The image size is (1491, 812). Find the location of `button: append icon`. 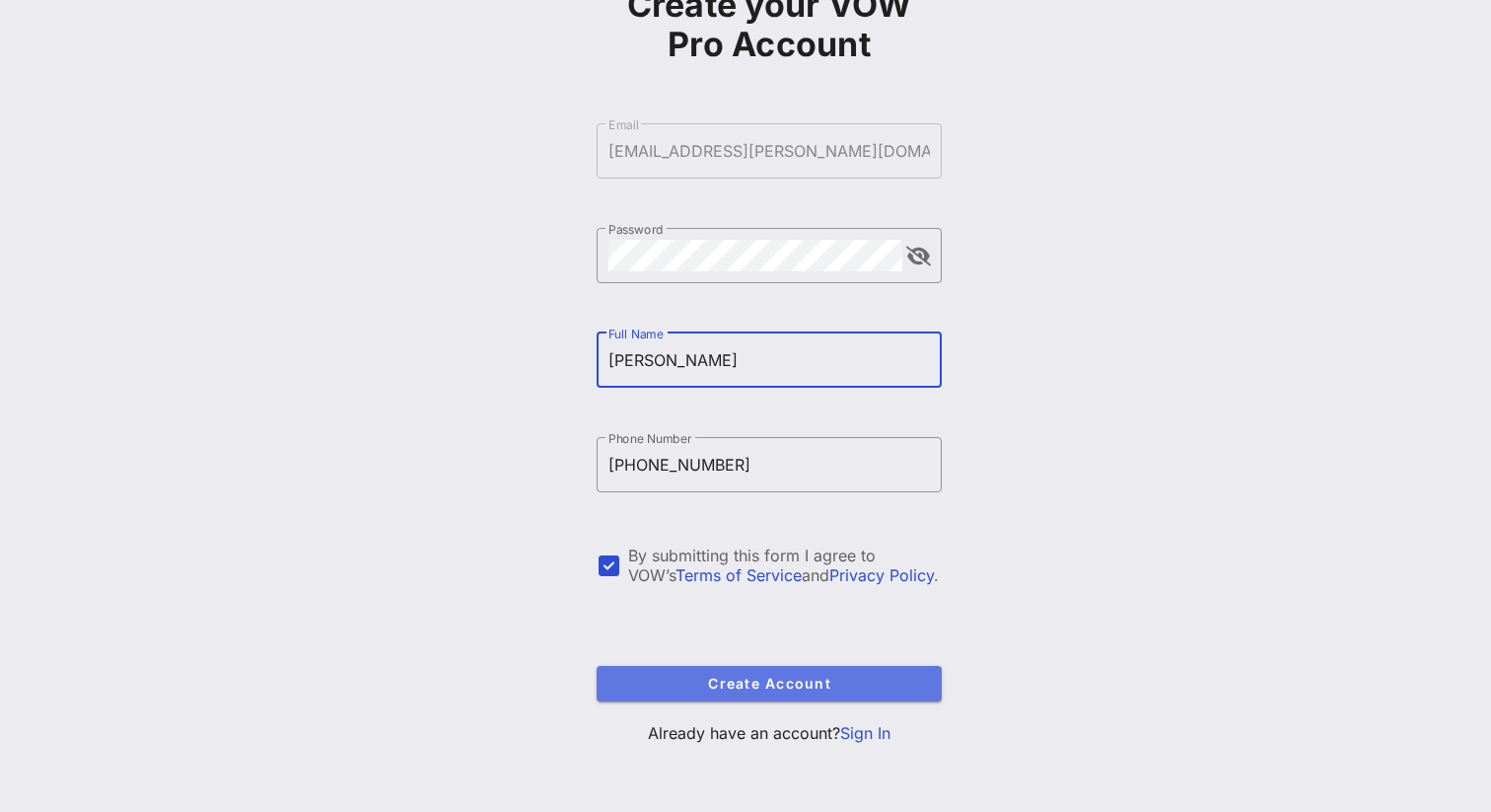

button: append icon is located at coordinates (918, 256).